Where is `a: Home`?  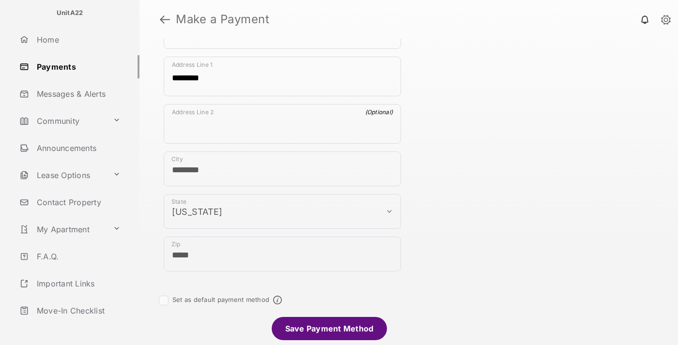 a: Home is located at coordinates (78, 40).